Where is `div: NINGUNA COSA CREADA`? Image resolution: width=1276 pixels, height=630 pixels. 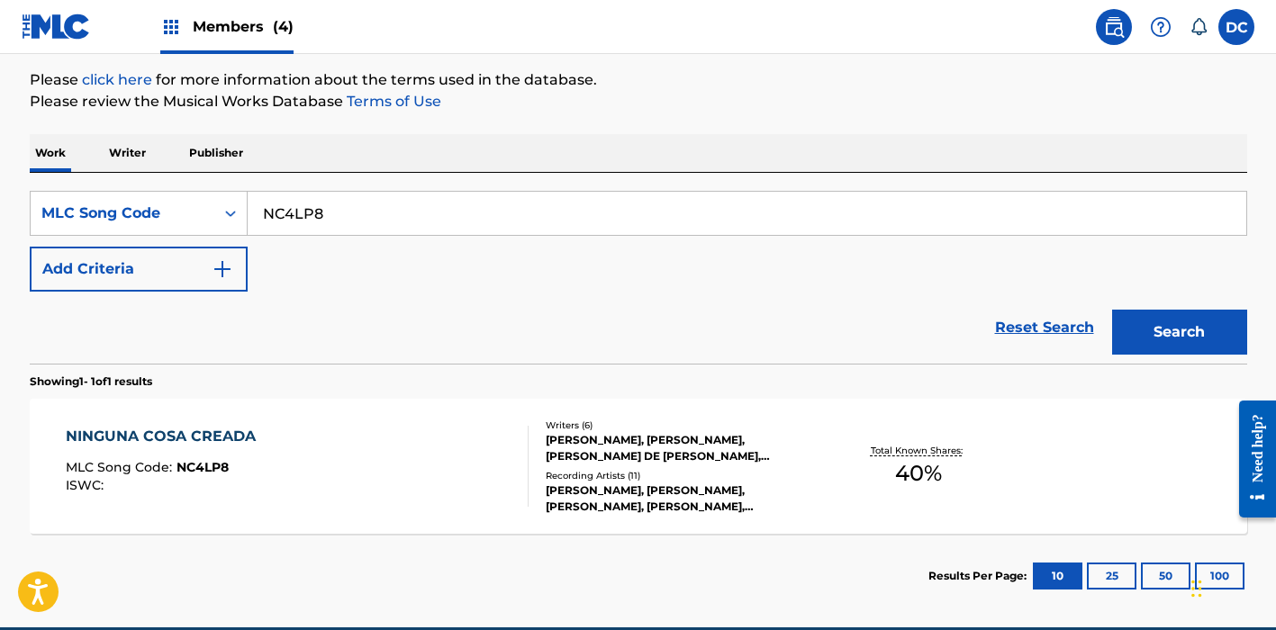 div: NINGUNA COSA CREADA is located at coordinates (165, 437).